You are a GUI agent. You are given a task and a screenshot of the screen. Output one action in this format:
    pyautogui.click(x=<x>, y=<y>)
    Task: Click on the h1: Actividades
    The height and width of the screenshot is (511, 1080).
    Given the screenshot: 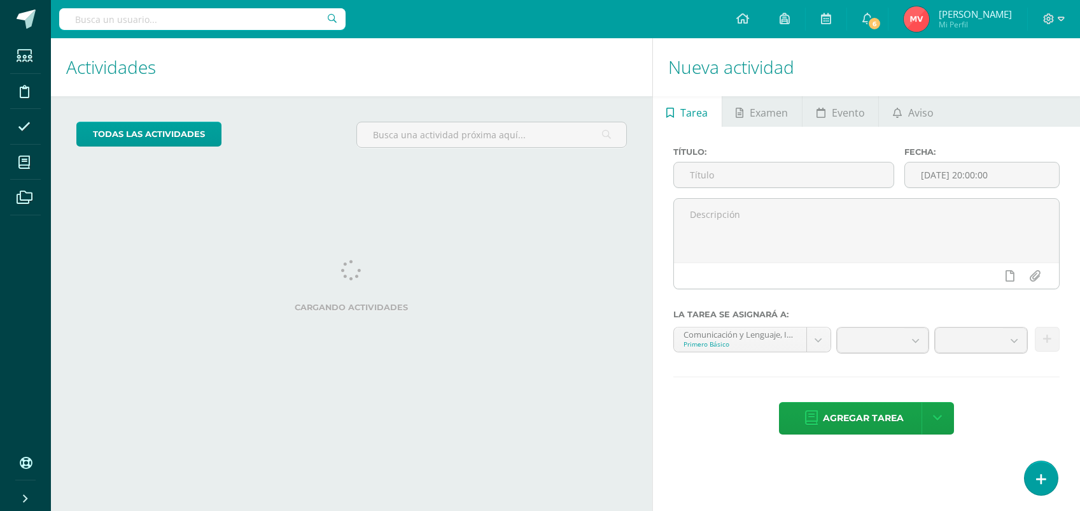 What is the action you would take?
    pyautogui.click(x=351, y=67)
    